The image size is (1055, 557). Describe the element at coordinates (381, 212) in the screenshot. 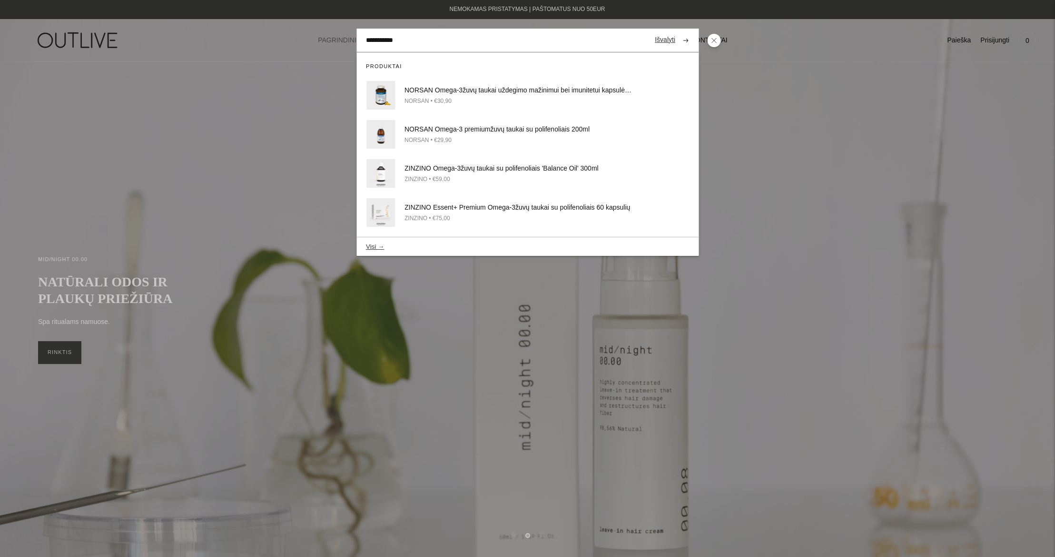

I see `img: zinzino-essent-outlive_120x.png` at that location.